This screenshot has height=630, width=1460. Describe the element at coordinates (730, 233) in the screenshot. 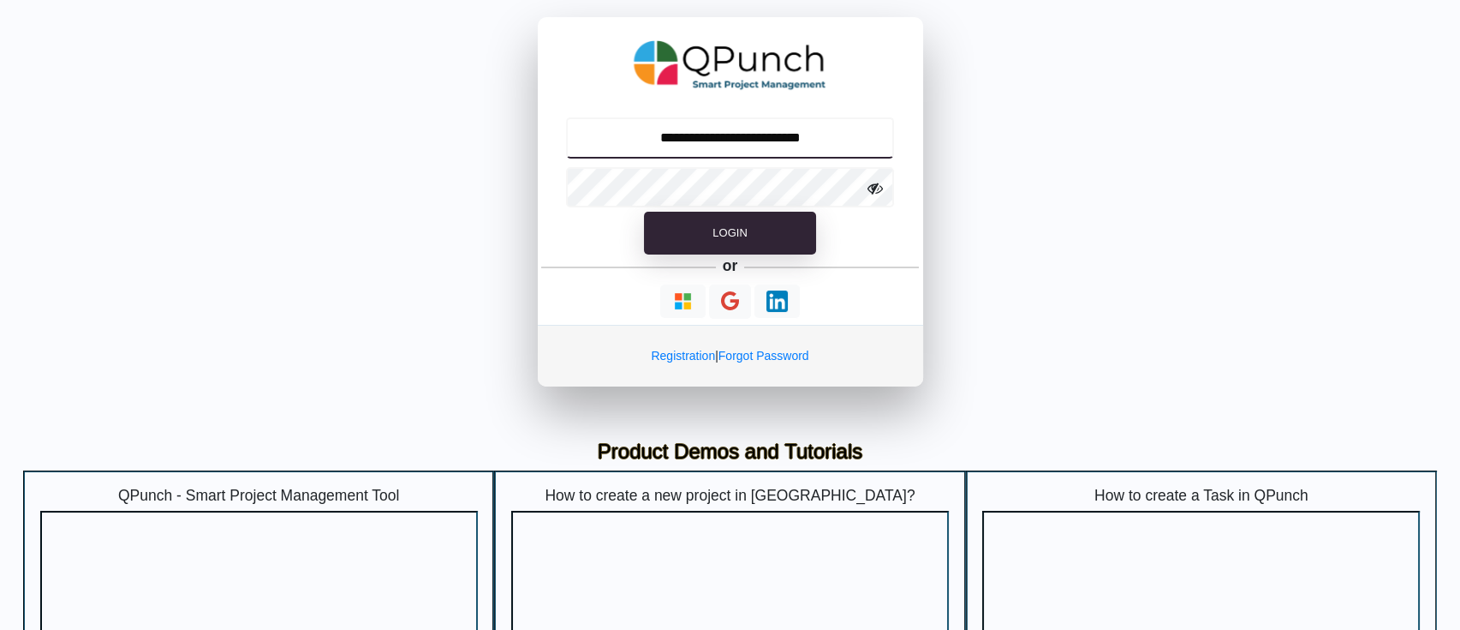

I see `button: Login` at that location.